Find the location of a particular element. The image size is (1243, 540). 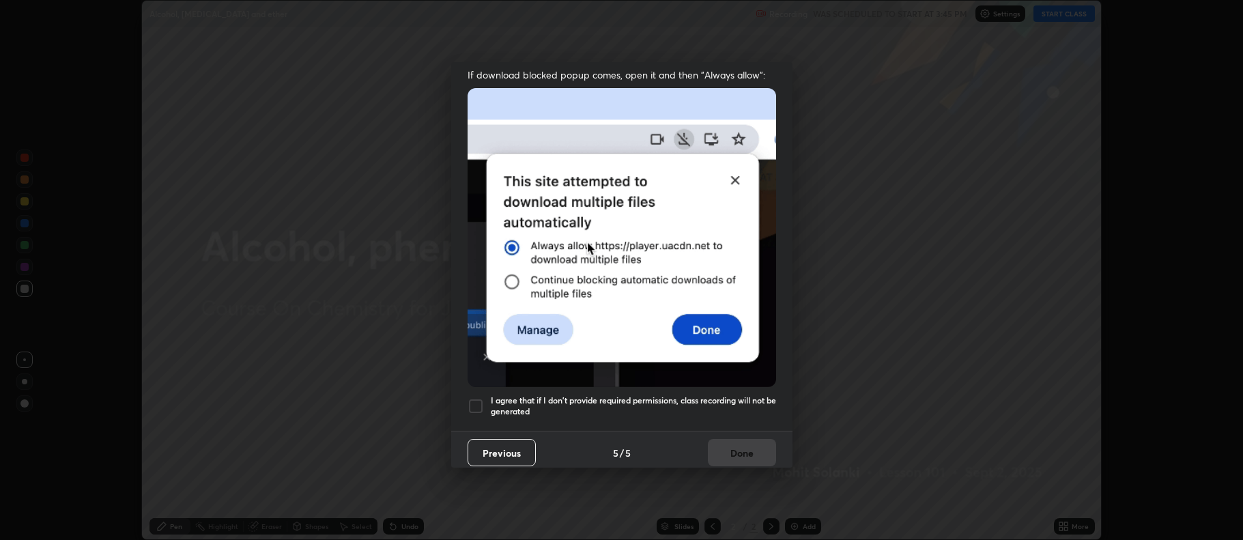

span: If download blocked popup comes, open it and then "Always allow": is located at coordinates (622, 74).